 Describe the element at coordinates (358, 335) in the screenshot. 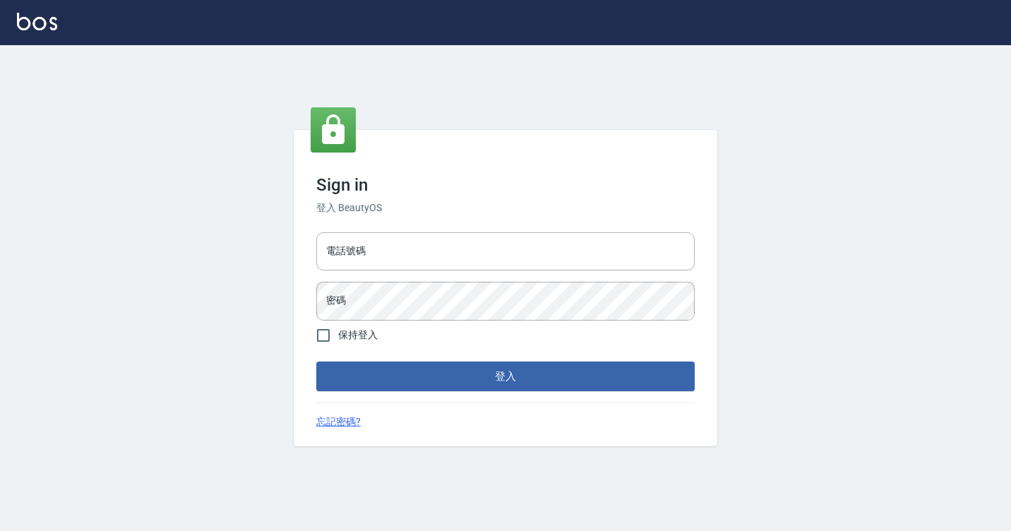

I see `span: 保持登入` at that location.